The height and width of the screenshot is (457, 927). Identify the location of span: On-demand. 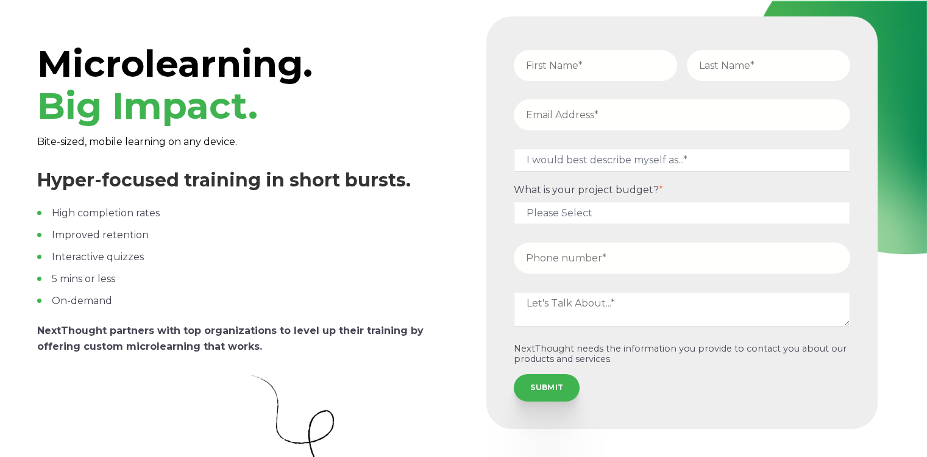
(82, 300).